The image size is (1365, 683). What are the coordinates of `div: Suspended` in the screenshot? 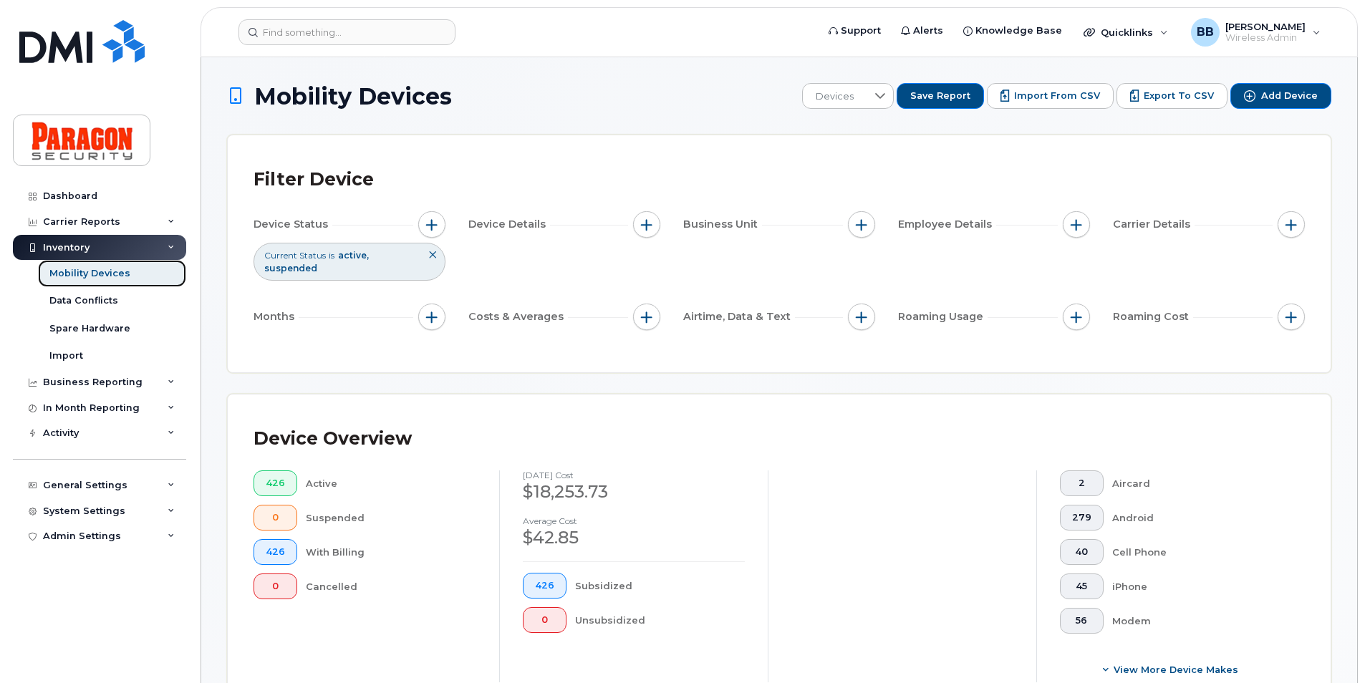 It's located at (391, 518).